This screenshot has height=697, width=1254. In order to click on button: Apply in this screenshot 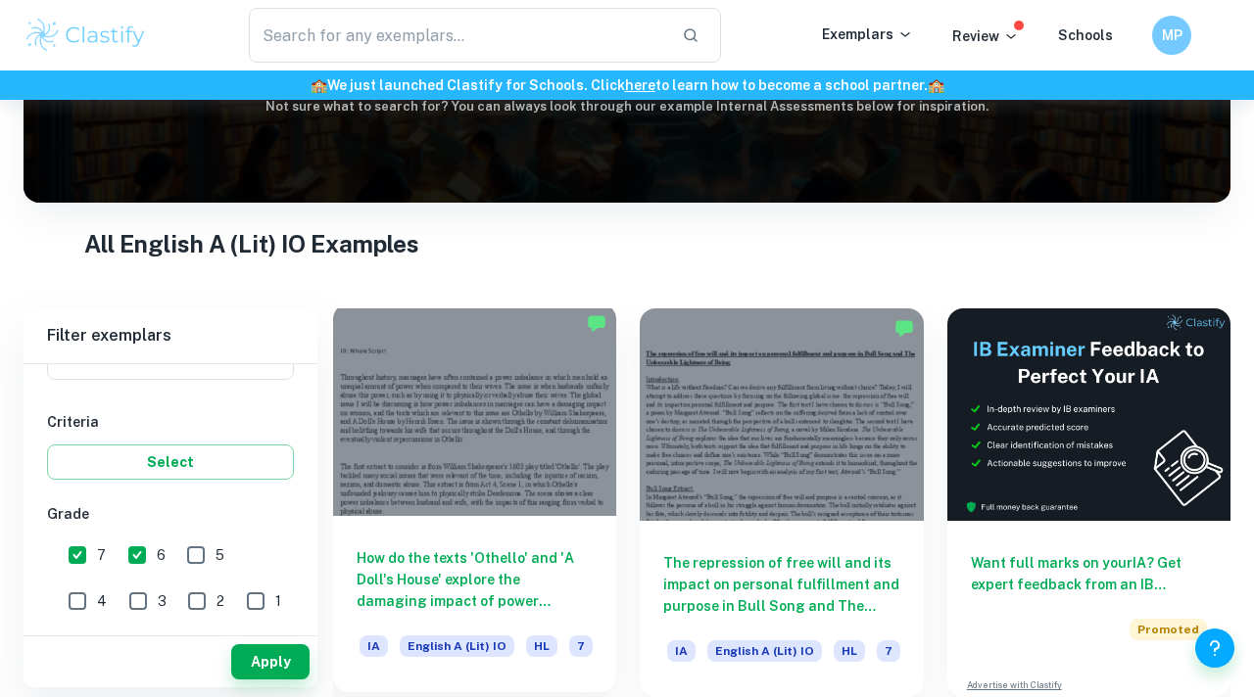, I will do `click(270, 662)`.